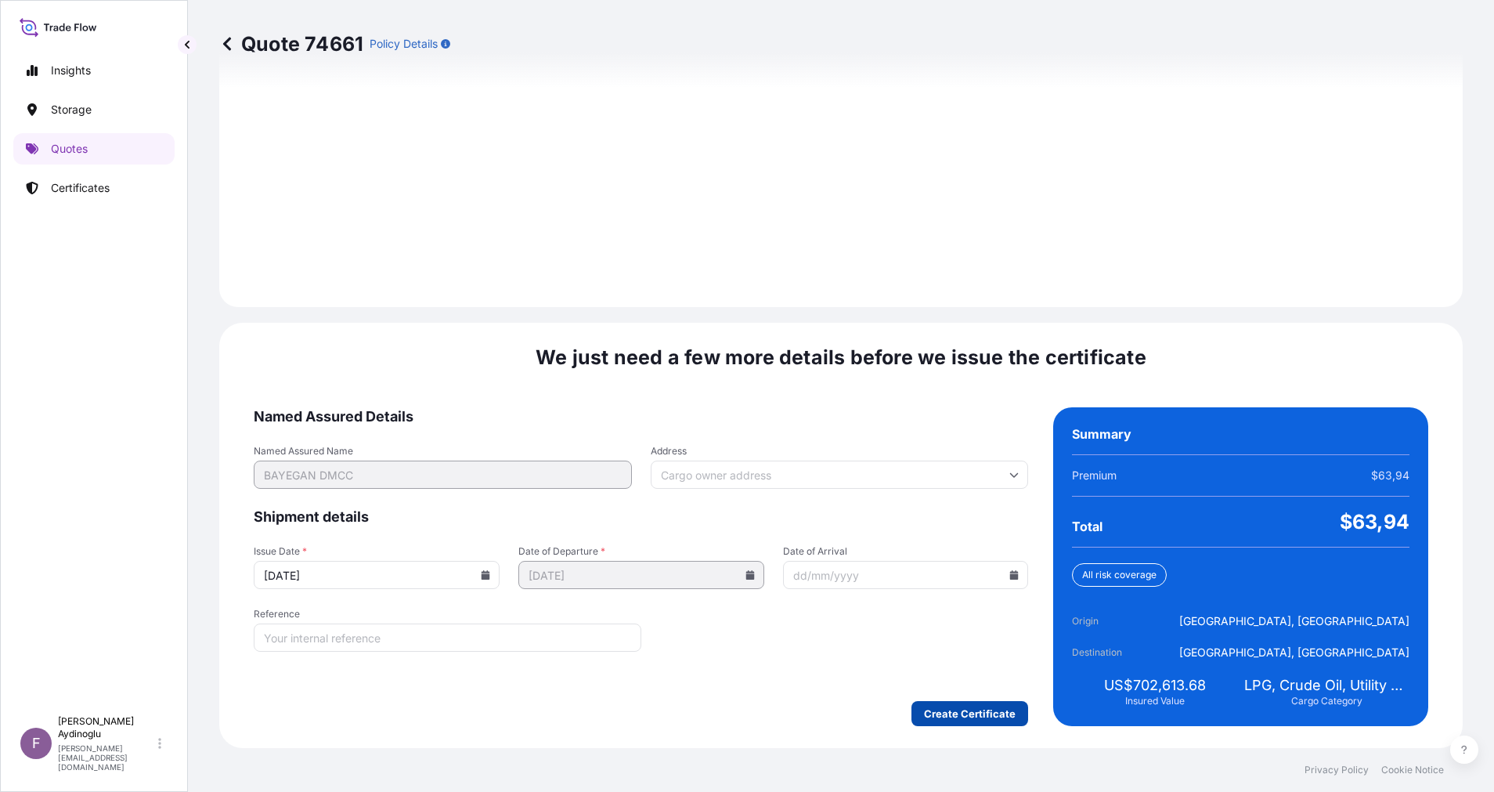 Image resolution: width=1494 pixels, height=792 pixels. What do you see at coordinates (1412, 770) in the screenshot?
I see `p: Cookie Notice` at bounding box center [1412, 770].